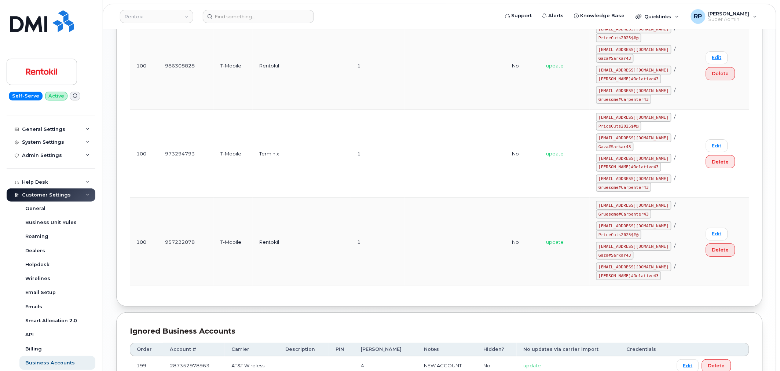 The image size is (780, 371). Describe the element at coordinates (658, 17) in the screenshot. I see `span: Quicklinks` at that location.